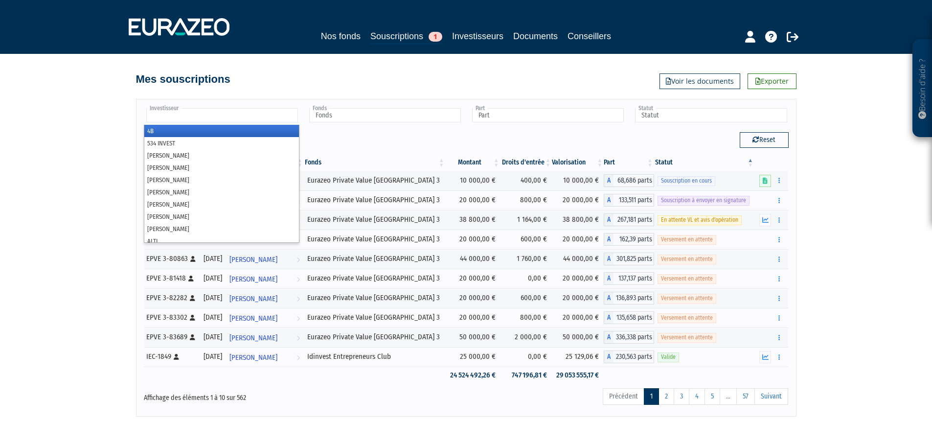  I want to click on span: Valide, so click(668, 357).